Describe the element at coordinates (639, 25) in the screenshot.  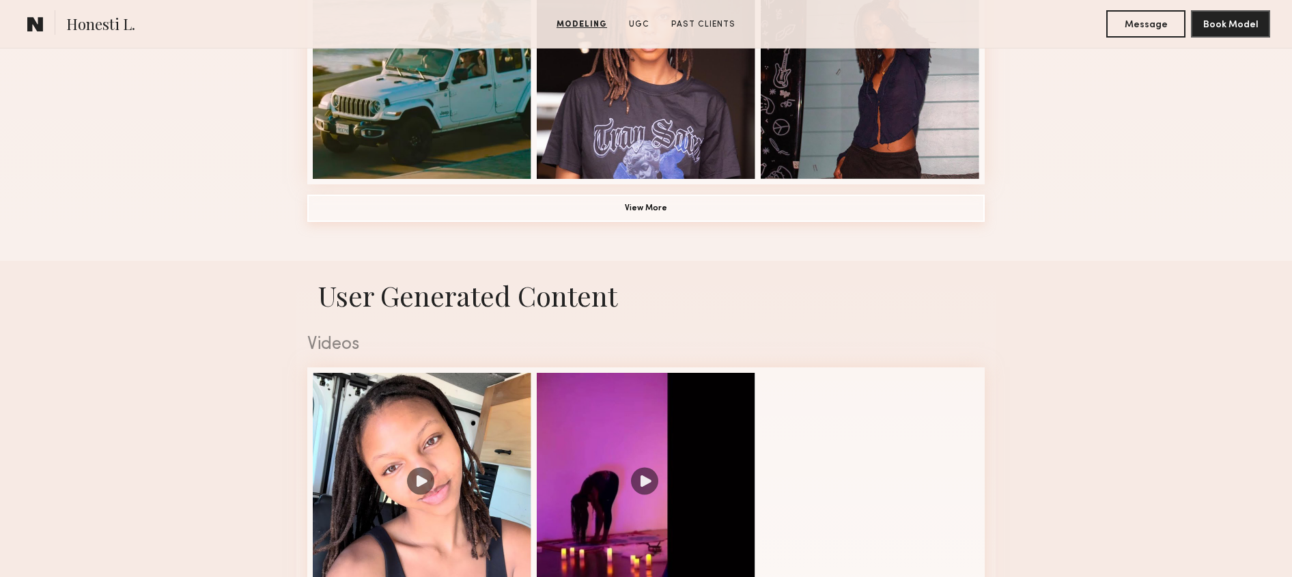
I see `a: UGC` at that location.